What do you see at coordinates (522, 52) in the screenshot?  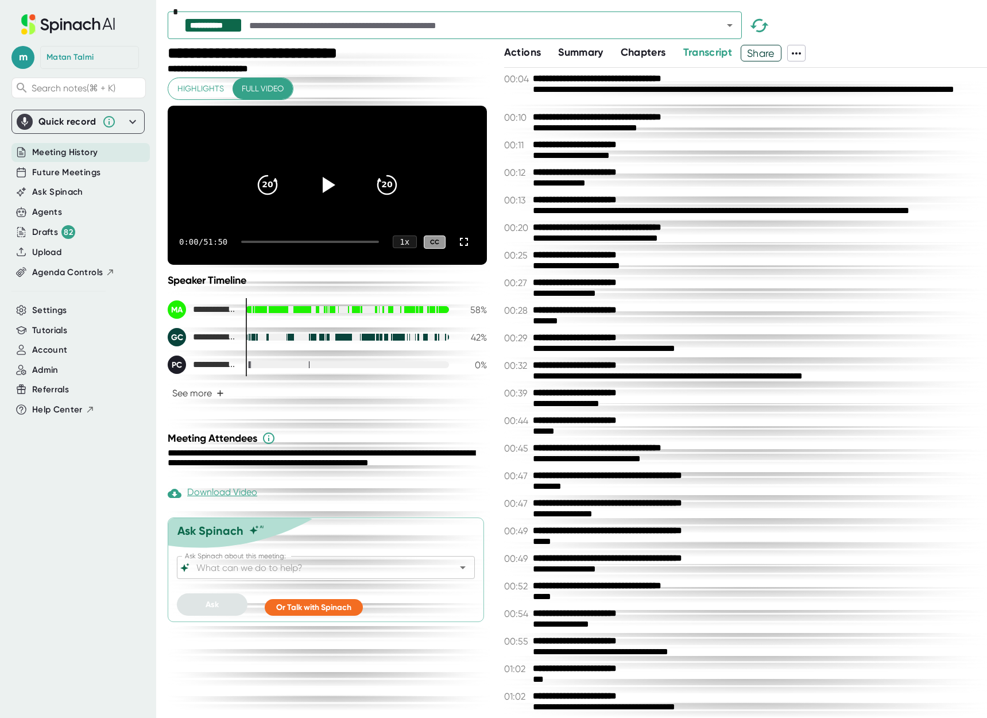 I see `span: Actions` at bounding box center [522, 52].